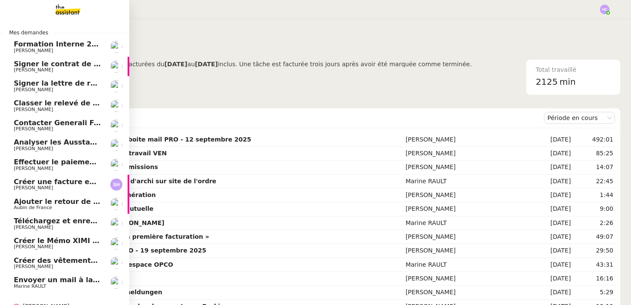  Describe the element at coordinates (30, 286) in the screenshot. I see `span: Marine RAULT` at that location.